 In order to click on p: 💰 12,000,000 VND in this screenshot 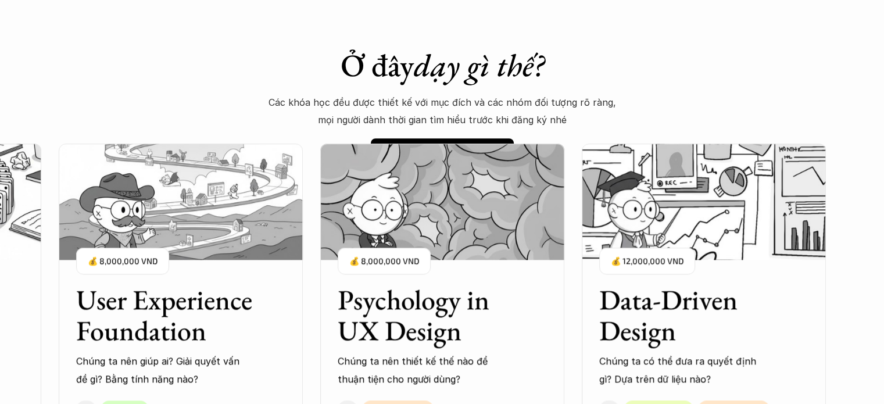, I will do `click(647, 261)`.